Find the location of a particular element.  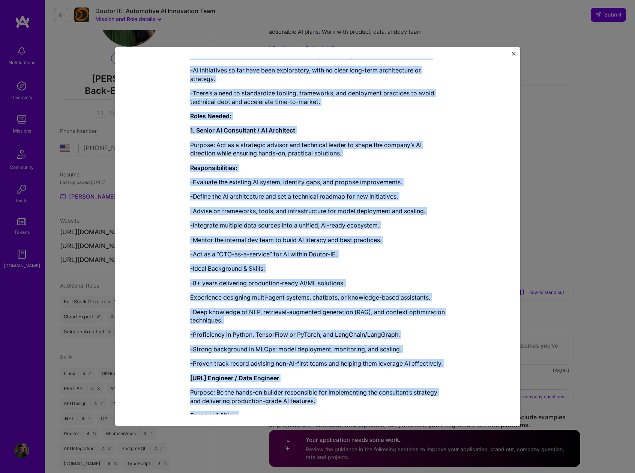

p: -Strong background in MLOps: model deployment, monitoring, and scaling. is located at coordinates (318, 349).